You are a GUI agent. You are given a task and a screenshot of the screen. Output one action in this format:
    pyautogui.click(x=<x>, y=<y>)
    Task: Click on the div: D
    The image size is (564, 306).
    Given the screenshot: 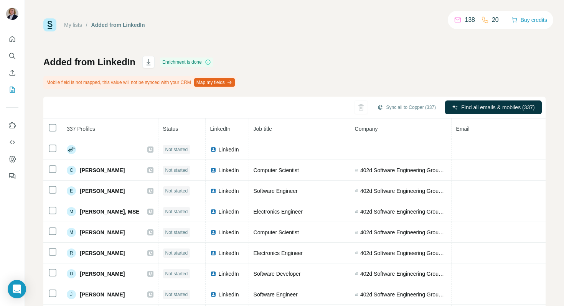 What is the action you would take?
    pyautogui.click(x=71, y=274)
    